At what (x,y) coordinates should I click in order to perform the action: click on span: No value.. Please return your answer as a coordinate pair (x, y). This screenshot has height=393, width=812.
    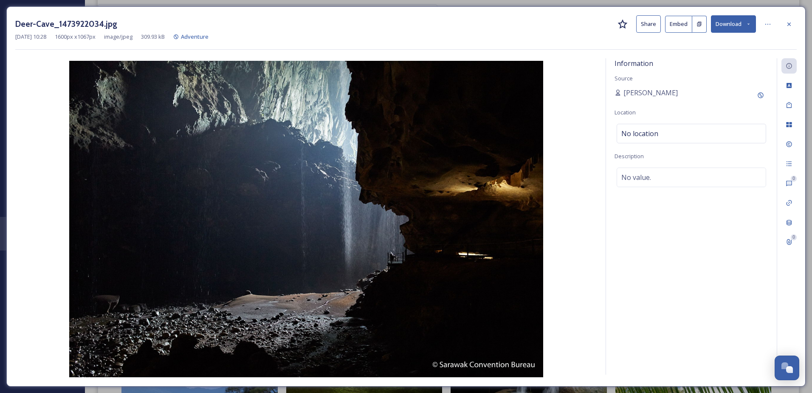
    Looking at the image, I should click on (636, 177).